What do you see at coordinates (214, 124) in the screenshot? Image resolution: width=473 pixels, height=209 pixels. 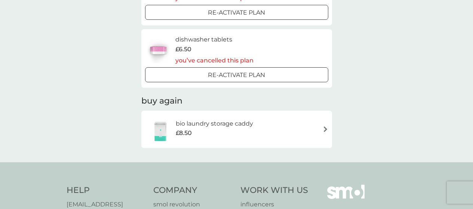 I see `h6: bio laundry storage caddy` at bounding box center [214, 124].